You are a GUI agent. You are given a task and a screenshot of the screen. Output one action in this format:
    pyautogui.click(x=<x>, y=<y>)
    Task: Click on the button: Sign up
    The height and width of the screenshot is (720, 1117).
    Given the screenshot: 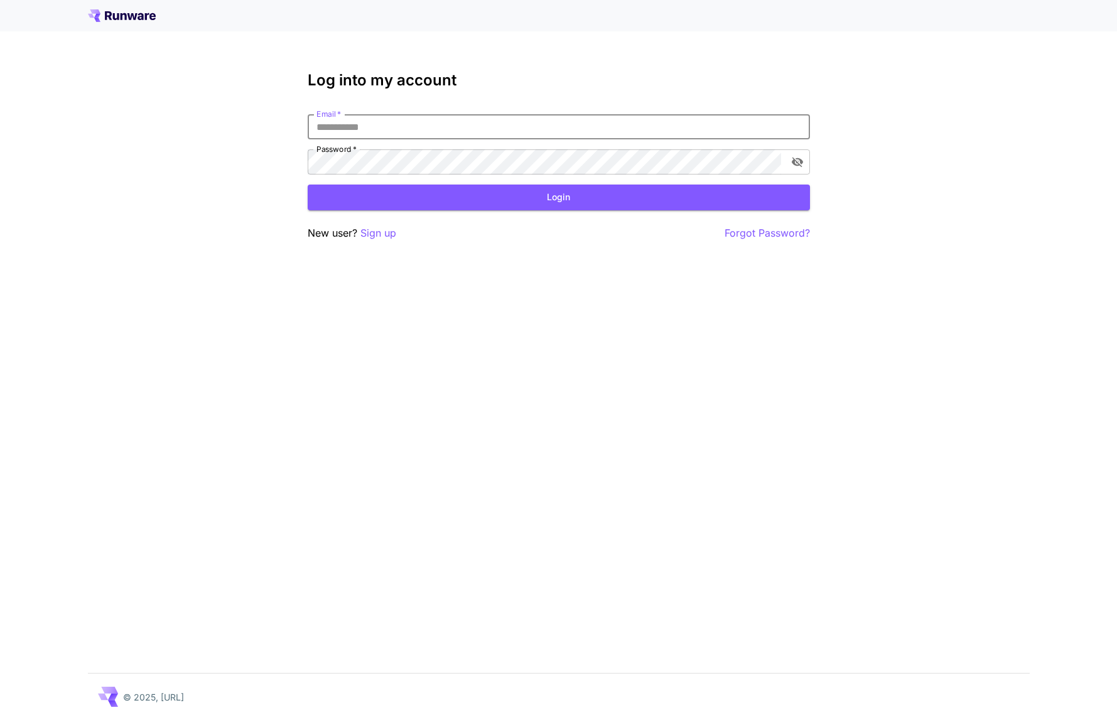 What is the action you would take?
    pyautogui.click(x=378, y=233)
    